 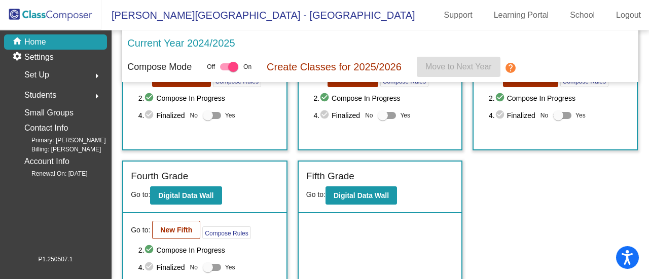 I want to click on p: Current Year 2024/2025, so click(x=181, y=43).